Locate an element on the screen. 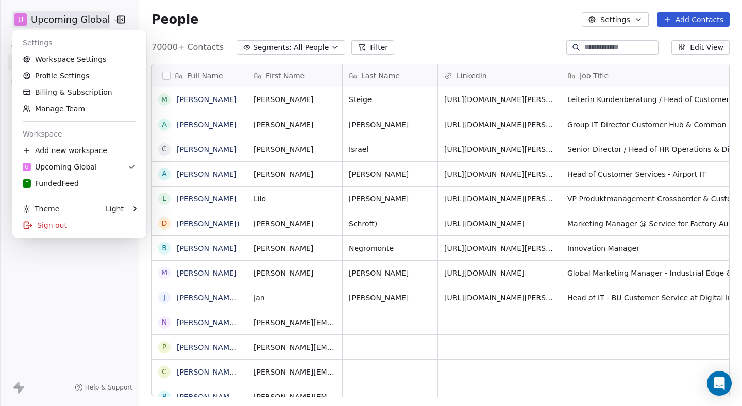  div: Theme is located at coordinates (41, 209).